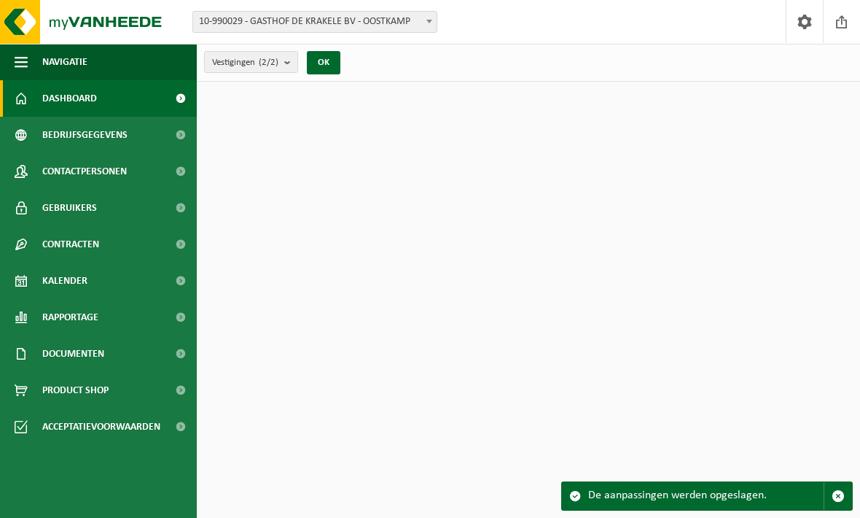 The image size is (860, 518). Describe the element at coordinates (101, 426) in the screenshot. I see `span: Acceptatievoorwaarden` at that location.